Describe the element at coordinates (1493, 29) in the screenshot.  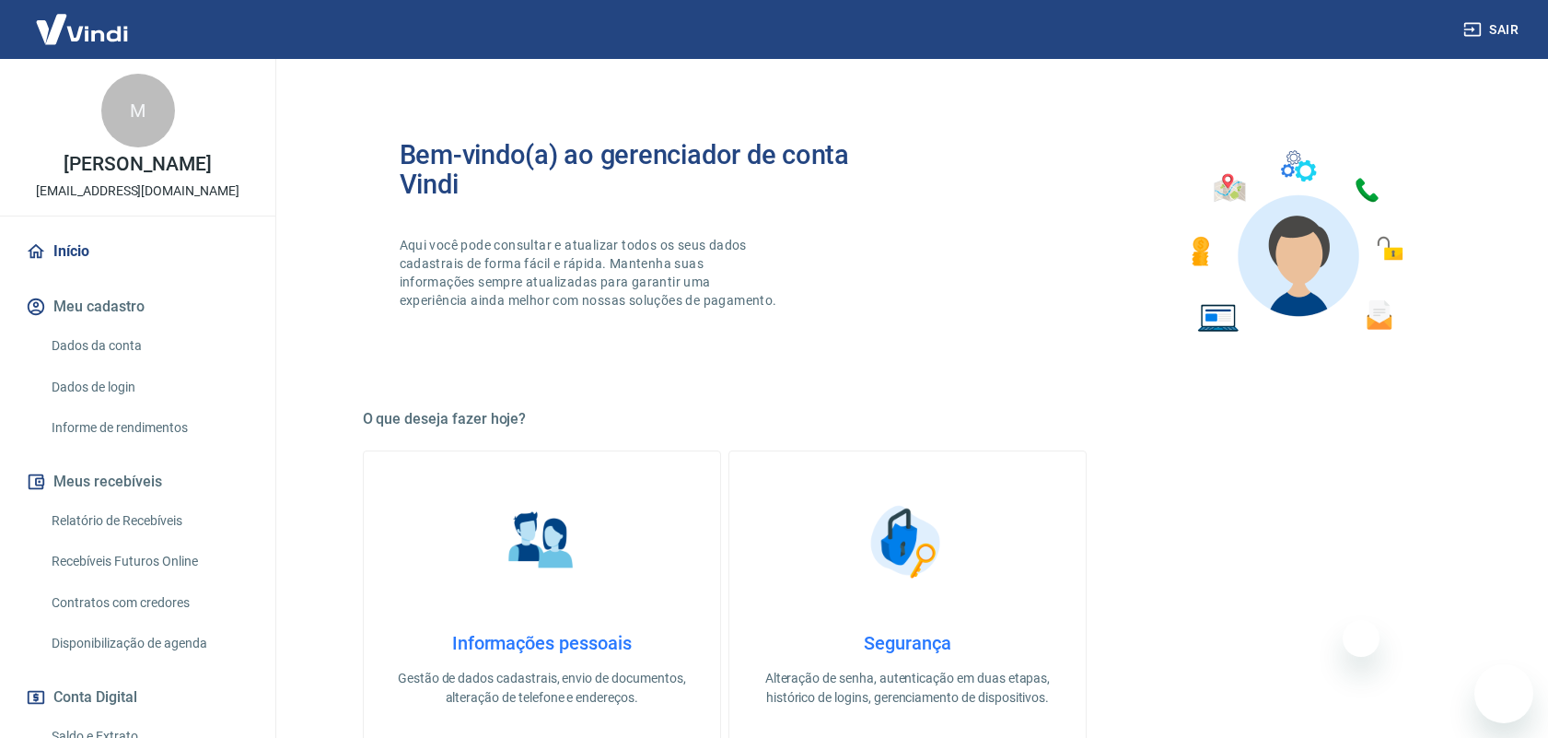
I see `button: Sair` at that location.